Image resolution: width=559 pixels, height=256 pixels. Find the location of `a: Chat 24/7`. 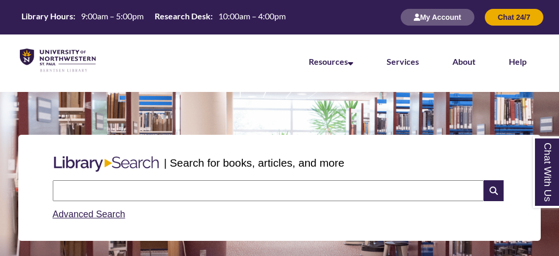

a: Chat 24/7 is located at coordinates (514, 17).